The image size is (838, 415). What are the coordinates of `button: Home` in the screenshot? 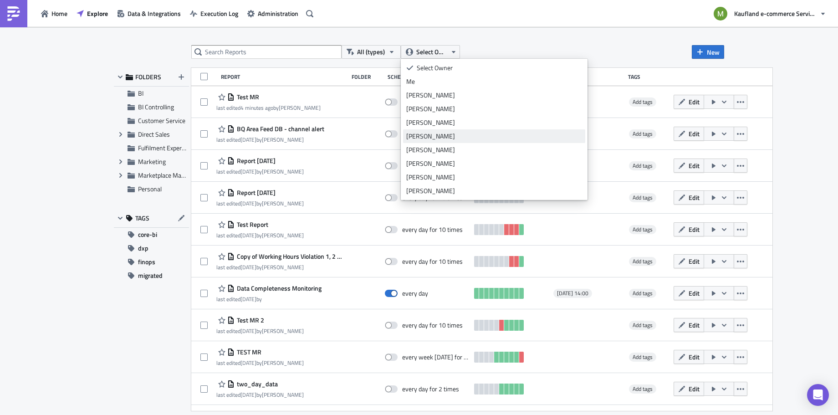 It's located at (54, 13).